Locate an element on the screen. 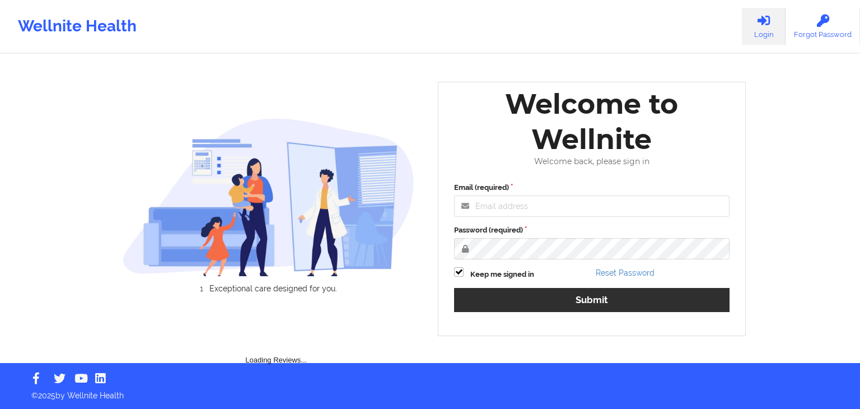 This screenshot has width=860, height=409. li: Exceptional care designed for you. is located at coordinates (273, 288).